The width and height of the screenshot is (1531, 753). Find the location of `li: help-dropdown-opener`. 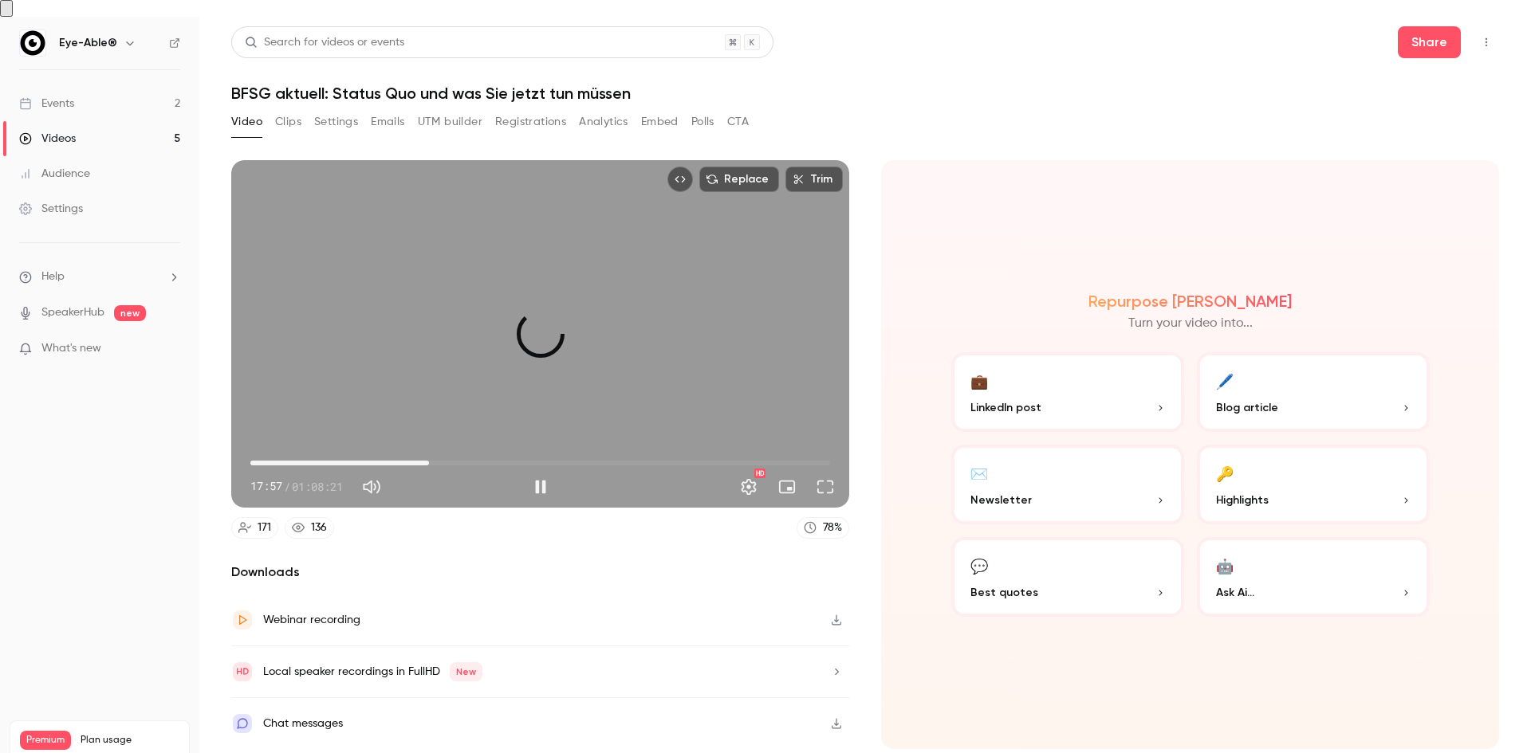

li: help-dropdown-opener is located at coordinates (100, 277).